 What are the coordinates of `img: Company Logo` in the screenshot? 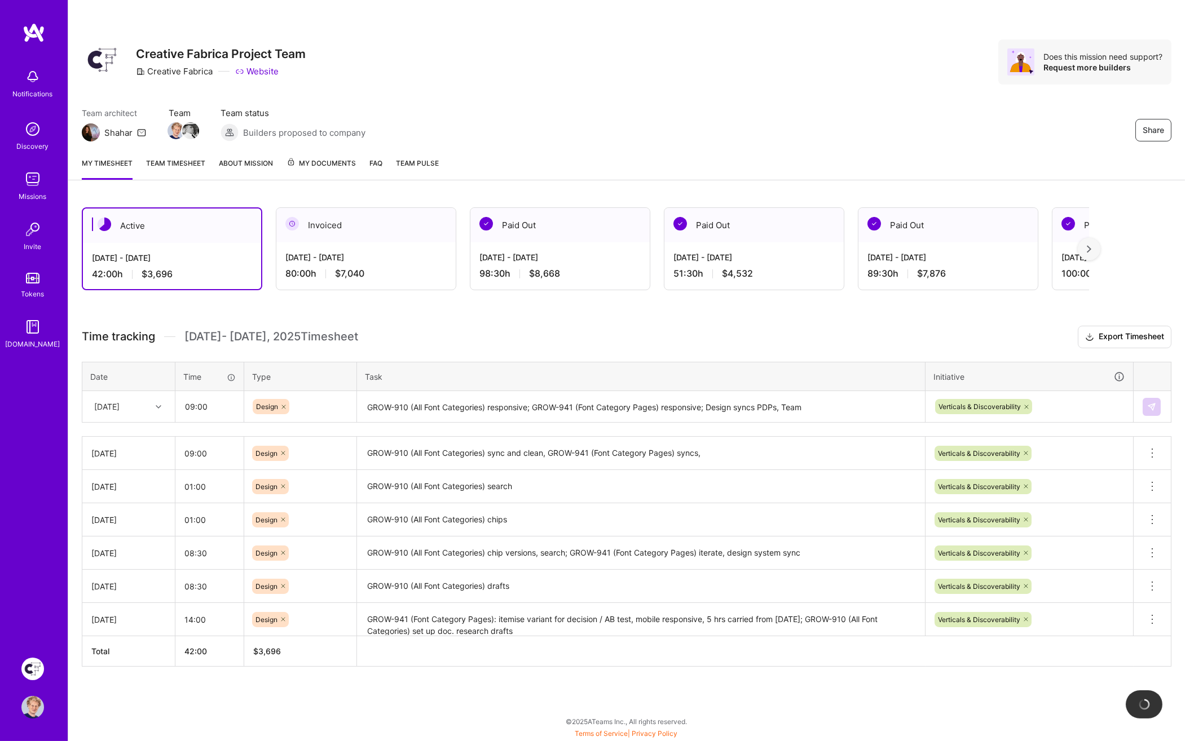 It's located at (102, 60).